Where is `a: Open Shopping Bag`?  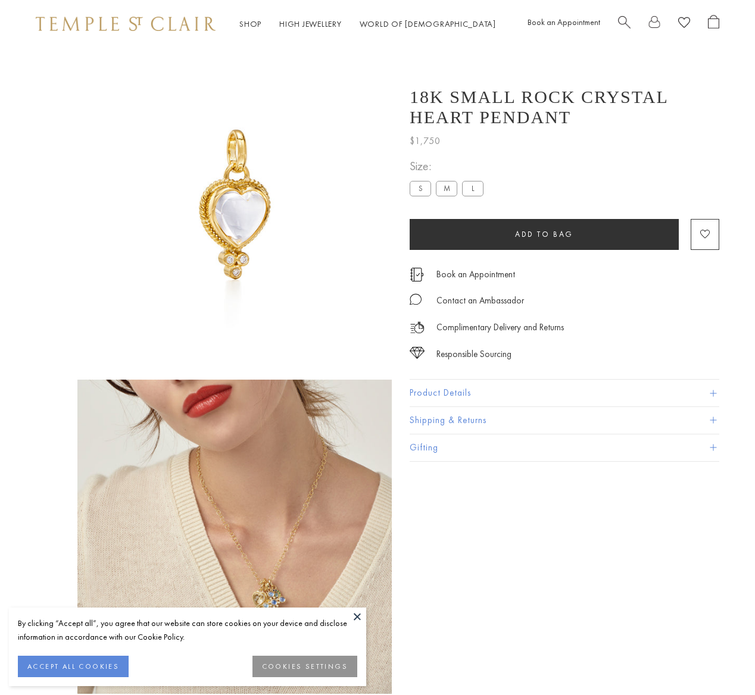 a: Open Shopping Bag is located at coordinates (713, 24).